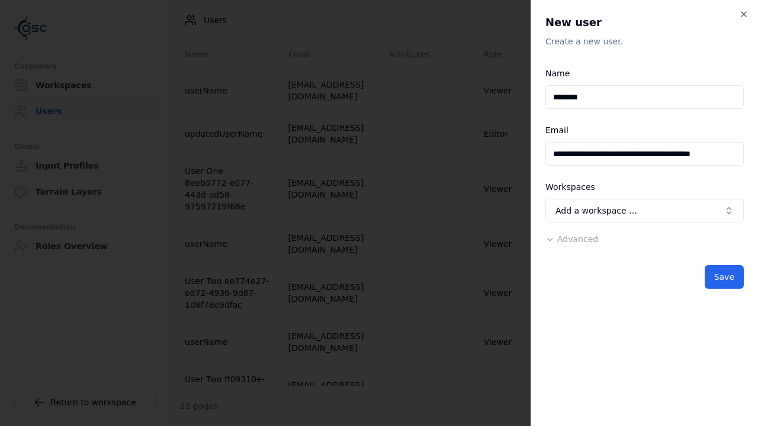  What do you see at coordinates (577, 239) in the screenshot?
I see `span: Advanced` at bounding box center [577, 239].